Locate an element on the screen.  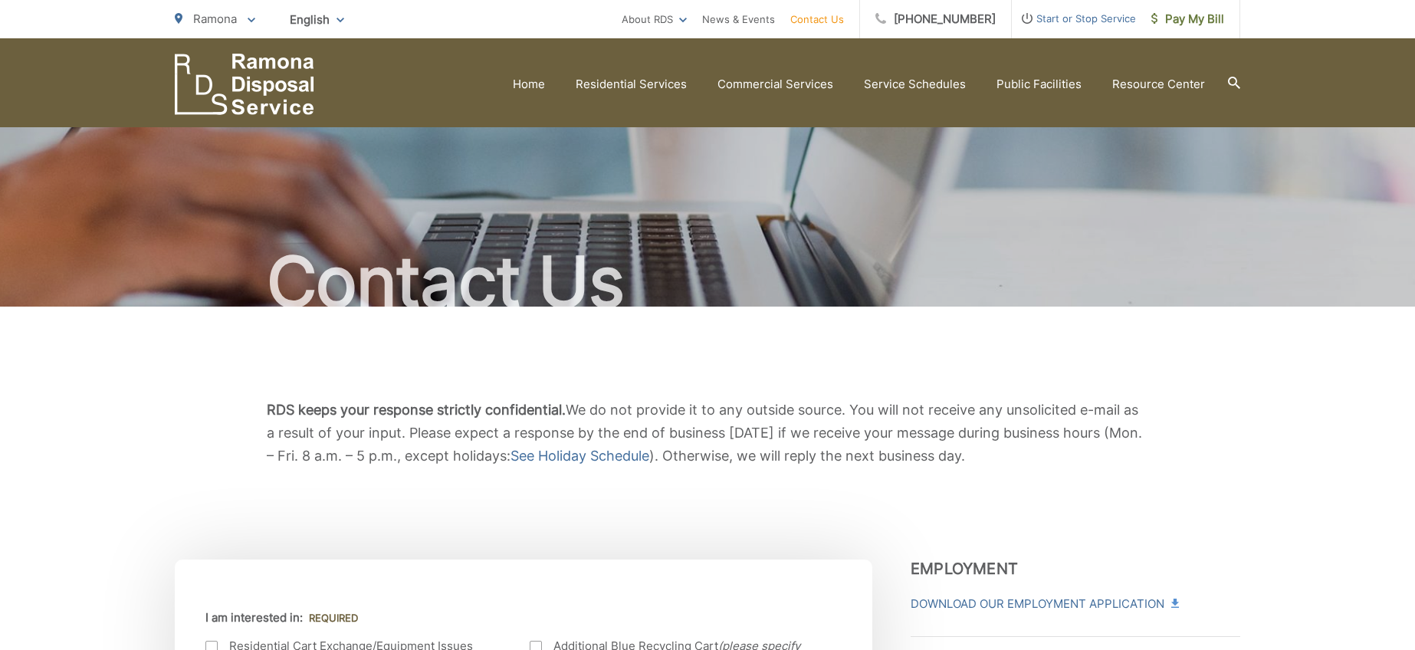
a: Service Schedules is located at coordinates (914, 84).